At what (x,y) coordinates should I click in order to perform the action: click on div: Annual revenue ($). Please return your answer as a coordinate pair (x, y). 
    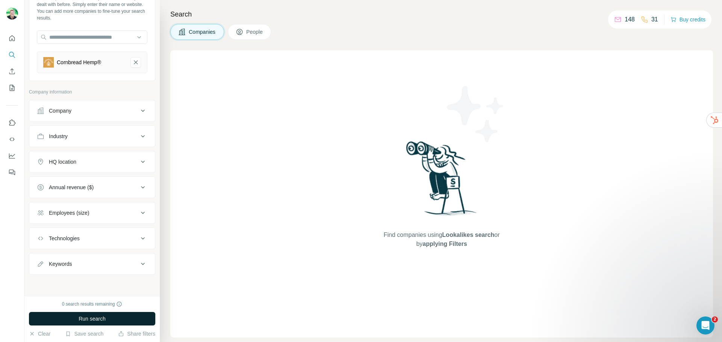
    Looking at the image, I should click on (71, 188).